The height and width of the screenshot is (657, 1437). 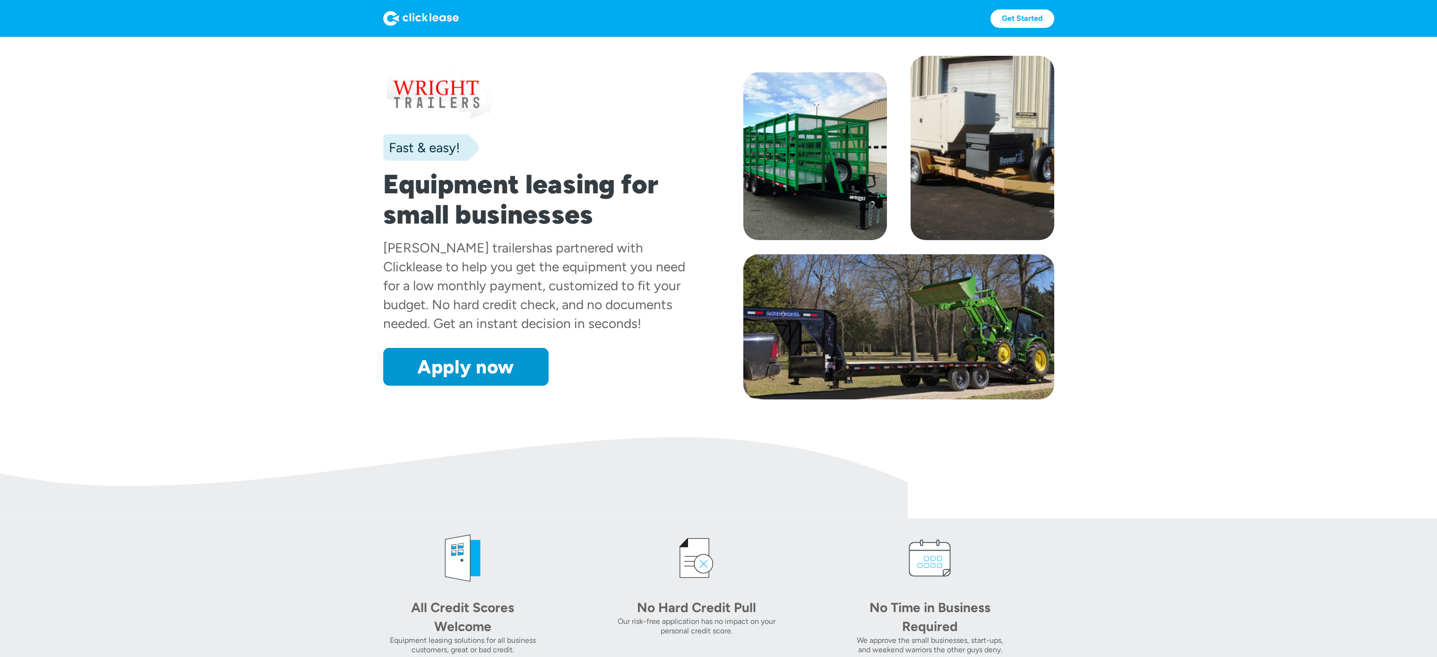 What do you see at coordinates (539, 199) in the screenshot?
I see `h1: Equipment leasing for small businesses` at bounding box center [539, 199].